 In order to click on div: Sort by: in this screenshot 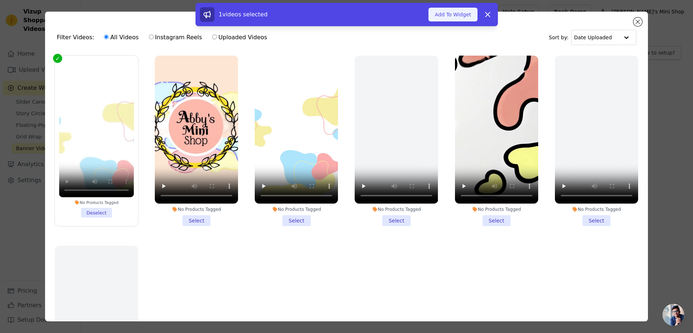, I will do `click(592, 37)`.